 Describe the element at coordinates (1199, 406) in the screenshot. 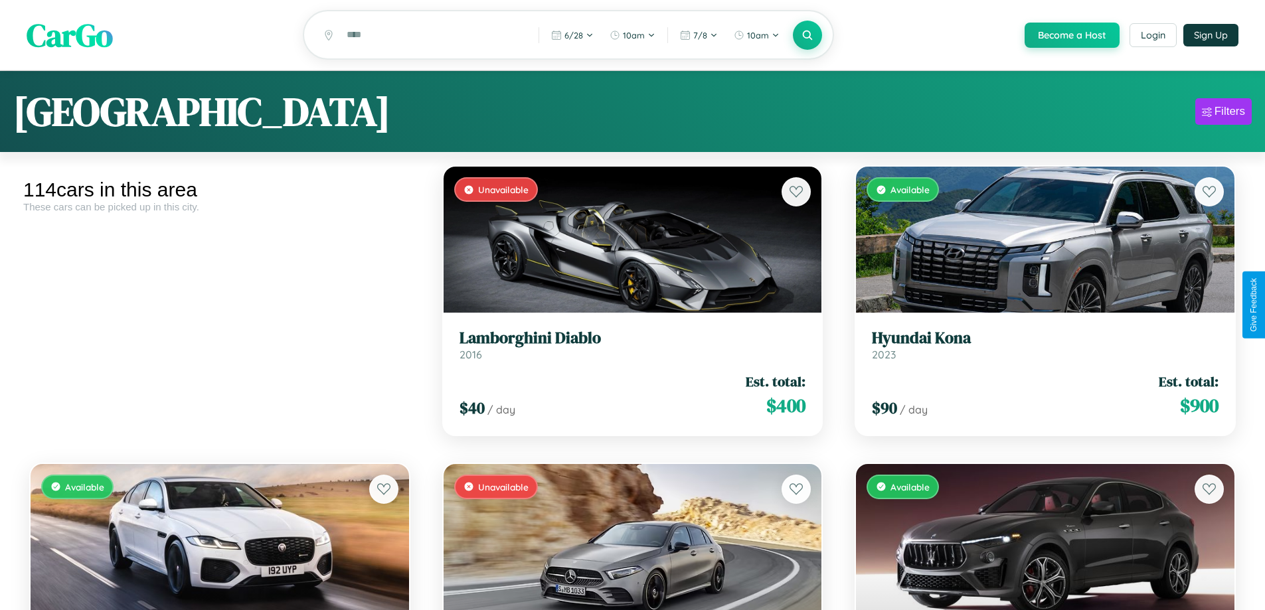

I see `span: $ 900` at that location.